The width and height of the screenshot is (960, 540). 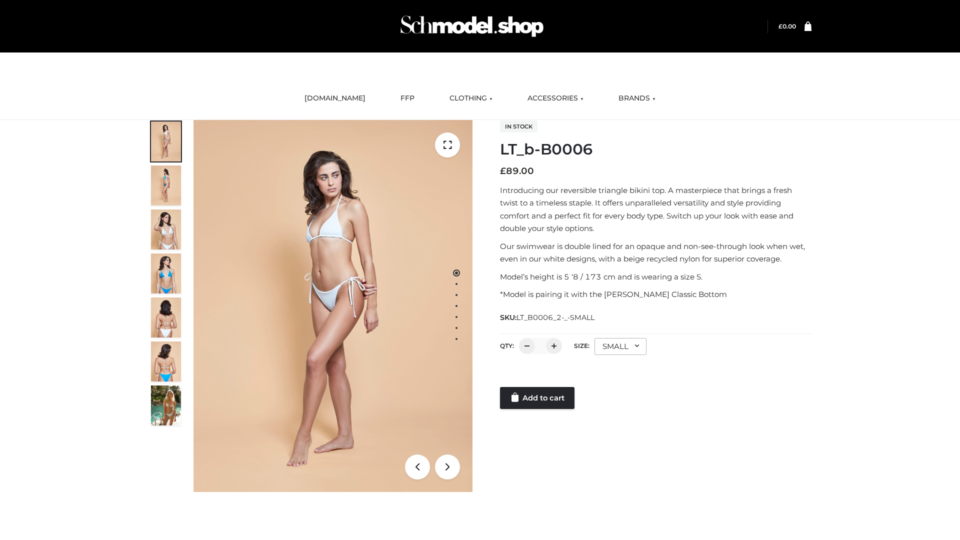 What do you see at coordinates (537, 398) in the screenshot?
I see `a: Add to cart` at bounding box center [537, 398].